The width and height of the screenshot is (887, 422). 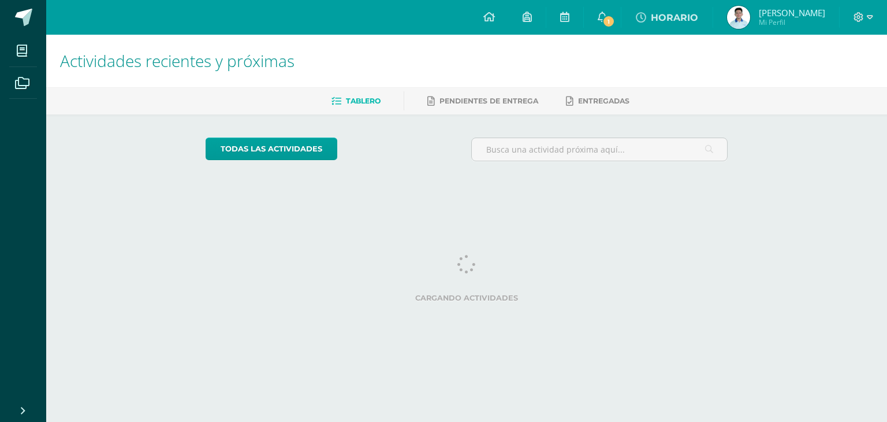 I want to click on a: Tablero, so click(x=356, y=101).